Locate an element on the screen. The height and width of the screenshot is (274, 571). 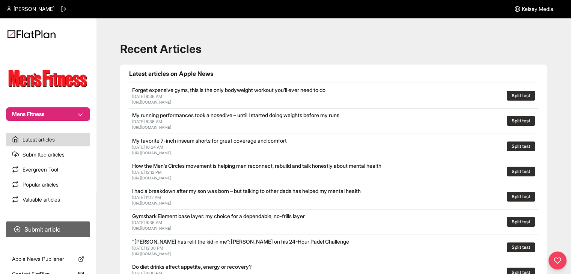
h1: Recent Articles is located at coordinates (333, 49).